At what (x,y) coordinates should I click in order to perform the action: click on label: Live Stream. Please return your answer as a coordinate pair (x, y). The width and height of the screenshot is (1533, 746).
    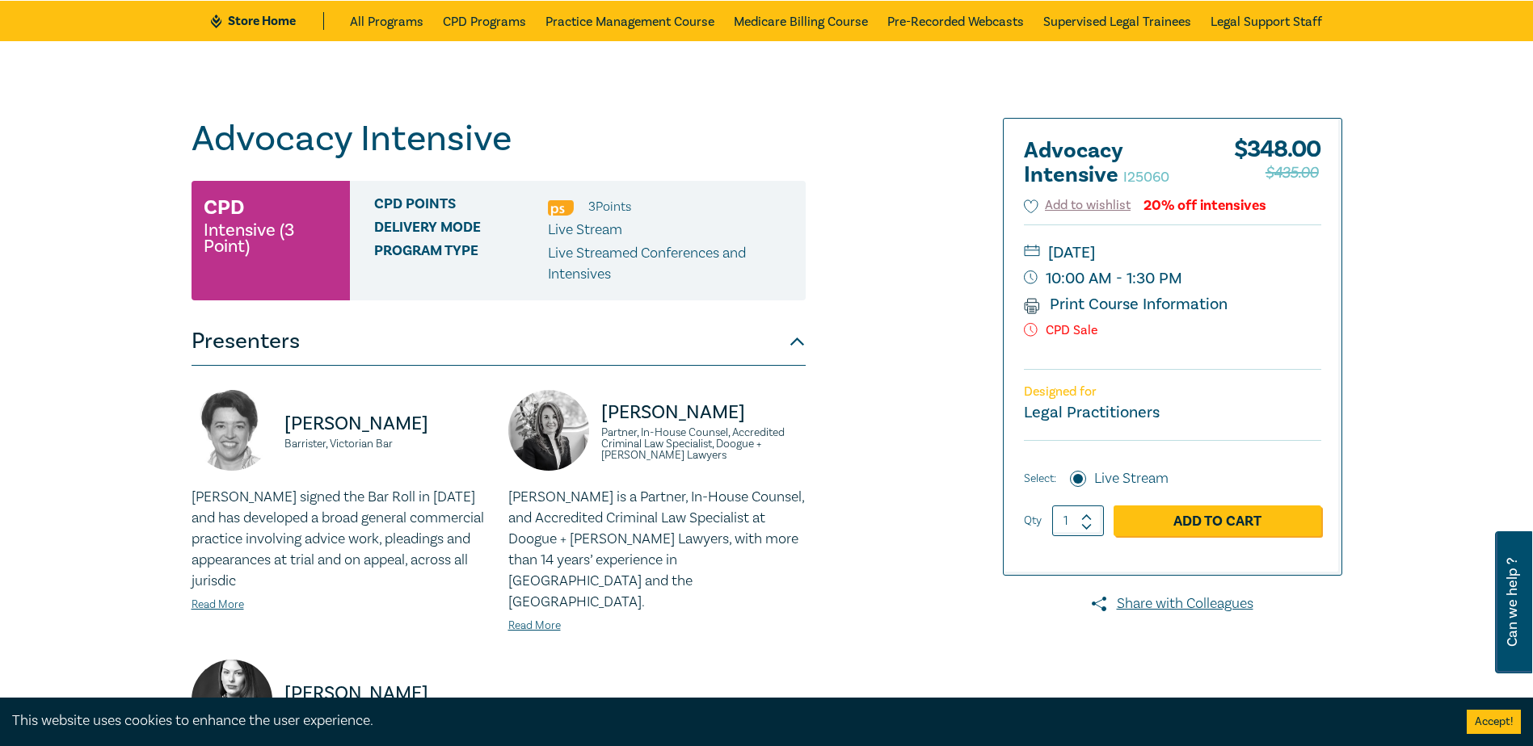
    Looking at the image, I should click on (1131, 479).